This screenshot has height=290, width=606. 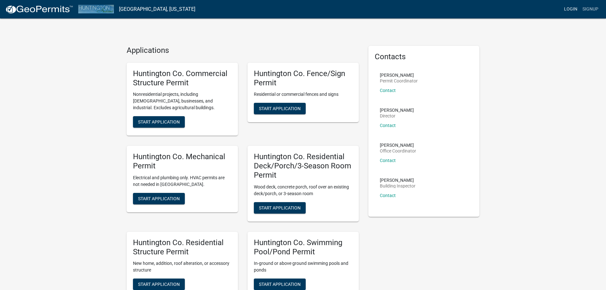 I want to click on img: Huntington County, Indiana, so click(x=96, y=9).